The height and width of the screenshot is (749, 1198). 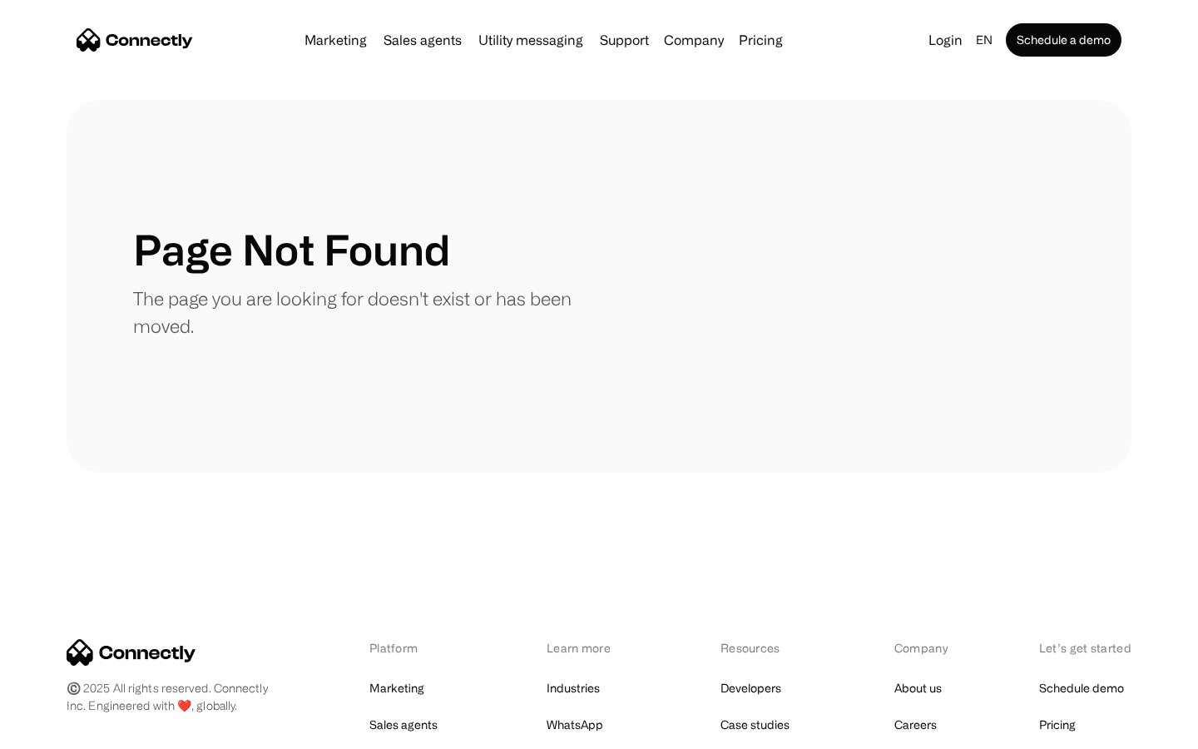 What do you see at coordinates (945, 40) in the screenshot?
I see `a: Login` at bounding box center [945, 40].